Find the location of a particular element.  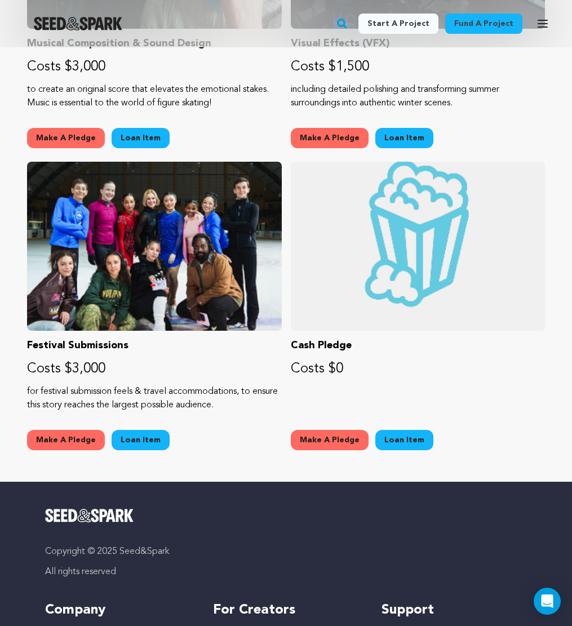

h5: Support is located at coordinates (454, 611).